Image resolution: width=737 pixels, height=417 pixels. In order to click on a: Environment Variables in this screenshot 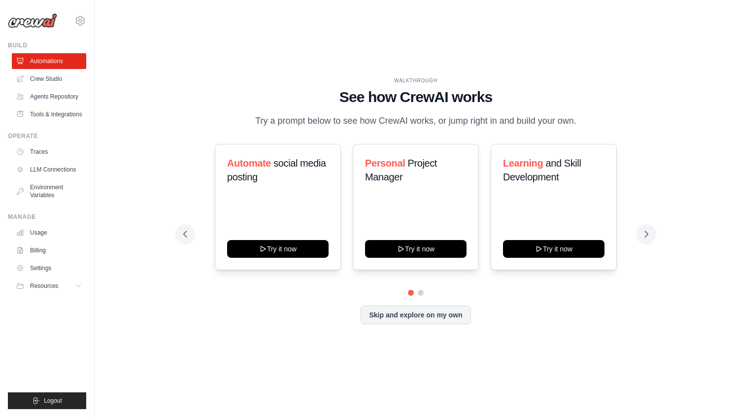, I will do `click(49, 191)`.